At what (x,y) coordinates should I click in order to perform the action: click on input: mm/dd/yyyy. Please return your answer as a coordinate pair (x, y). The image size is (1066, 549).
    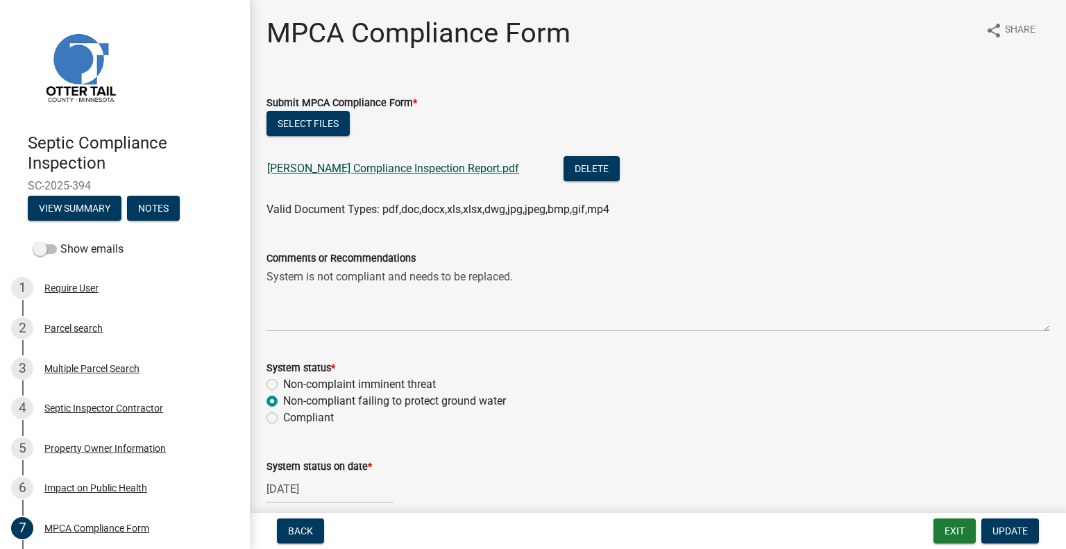
    Looking at the image, I should click on (330, 488).